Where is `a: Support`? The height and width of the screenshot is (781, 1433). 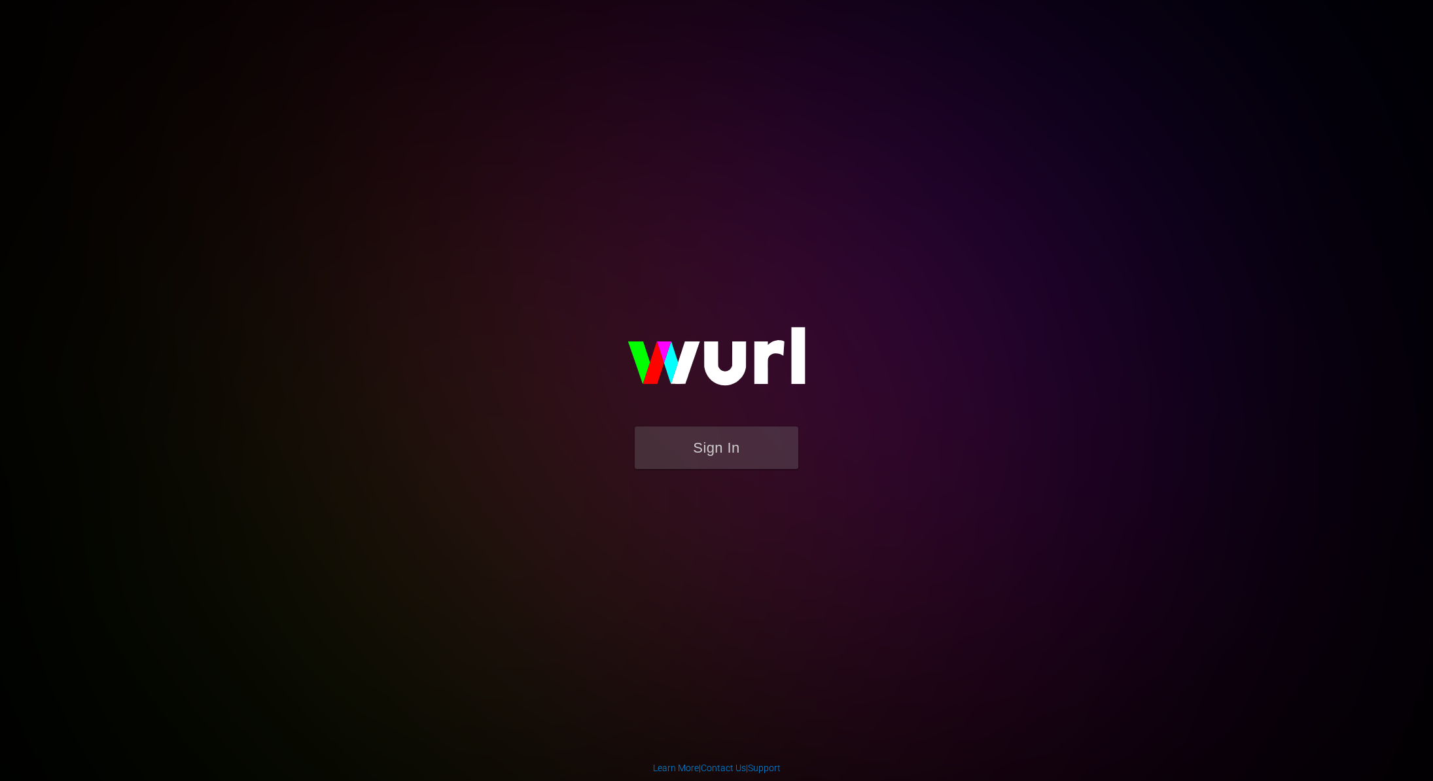
a: Support is located at coordinates (764, 768).